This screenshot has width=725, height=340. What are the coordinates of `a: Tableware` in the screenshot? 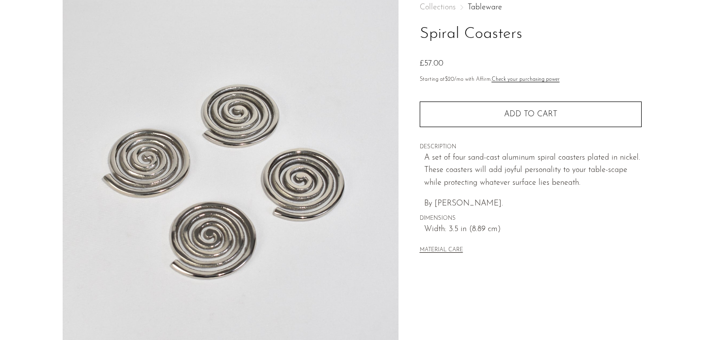 It's located at (485, 7).